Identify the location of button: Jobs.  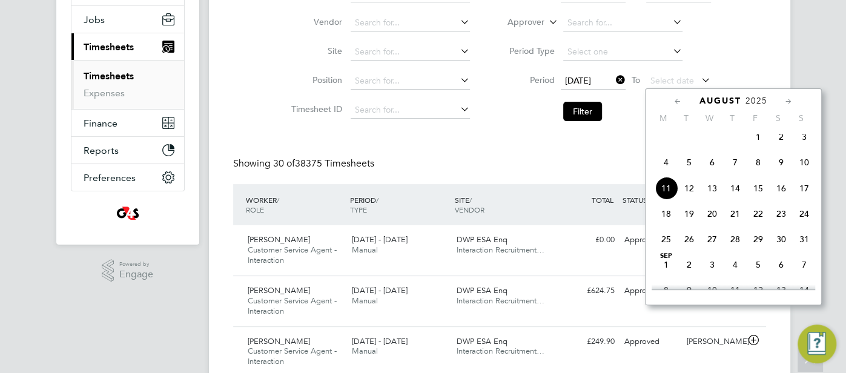
(128, 19).